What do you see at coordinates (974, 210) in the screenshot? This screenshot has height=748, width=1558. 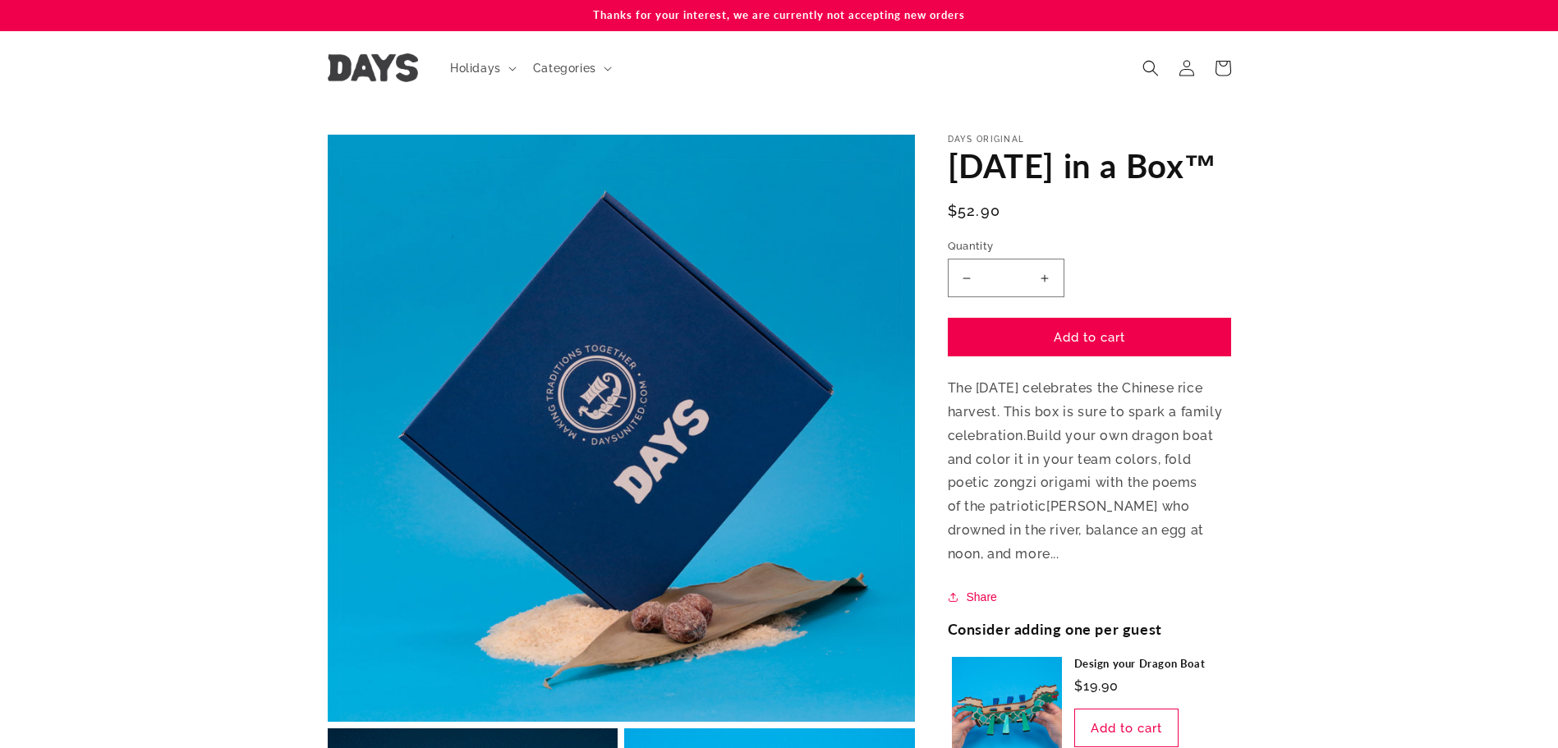 I see `span: $52.90` at bounding box center [974, 210].